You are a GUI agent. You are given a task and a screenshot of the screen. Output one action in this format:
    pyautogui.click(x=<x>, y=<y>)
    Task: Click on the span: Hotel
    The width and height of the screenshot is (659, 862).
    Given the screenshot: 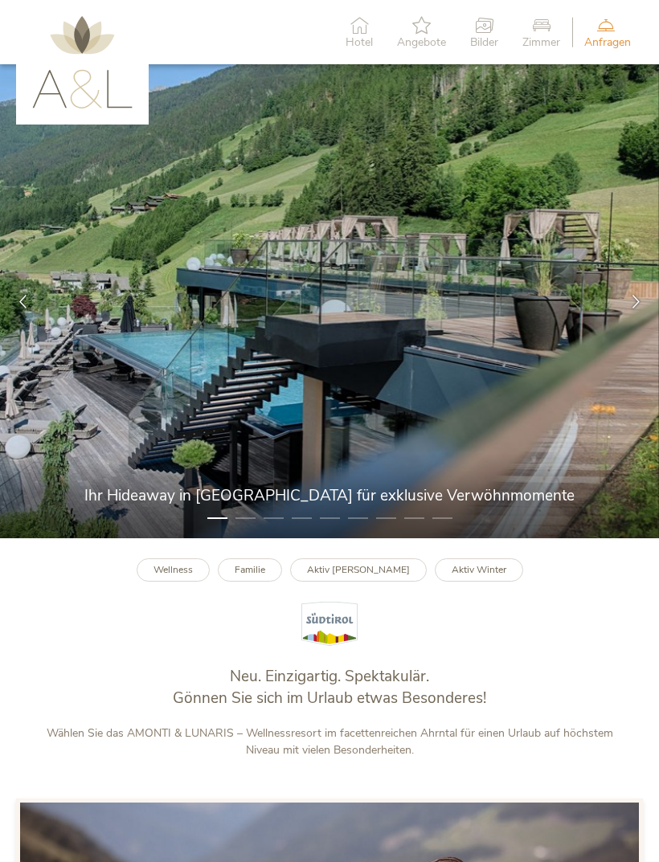 What is the action you would take?
    pyautogui.click(x=359, y=43)
    